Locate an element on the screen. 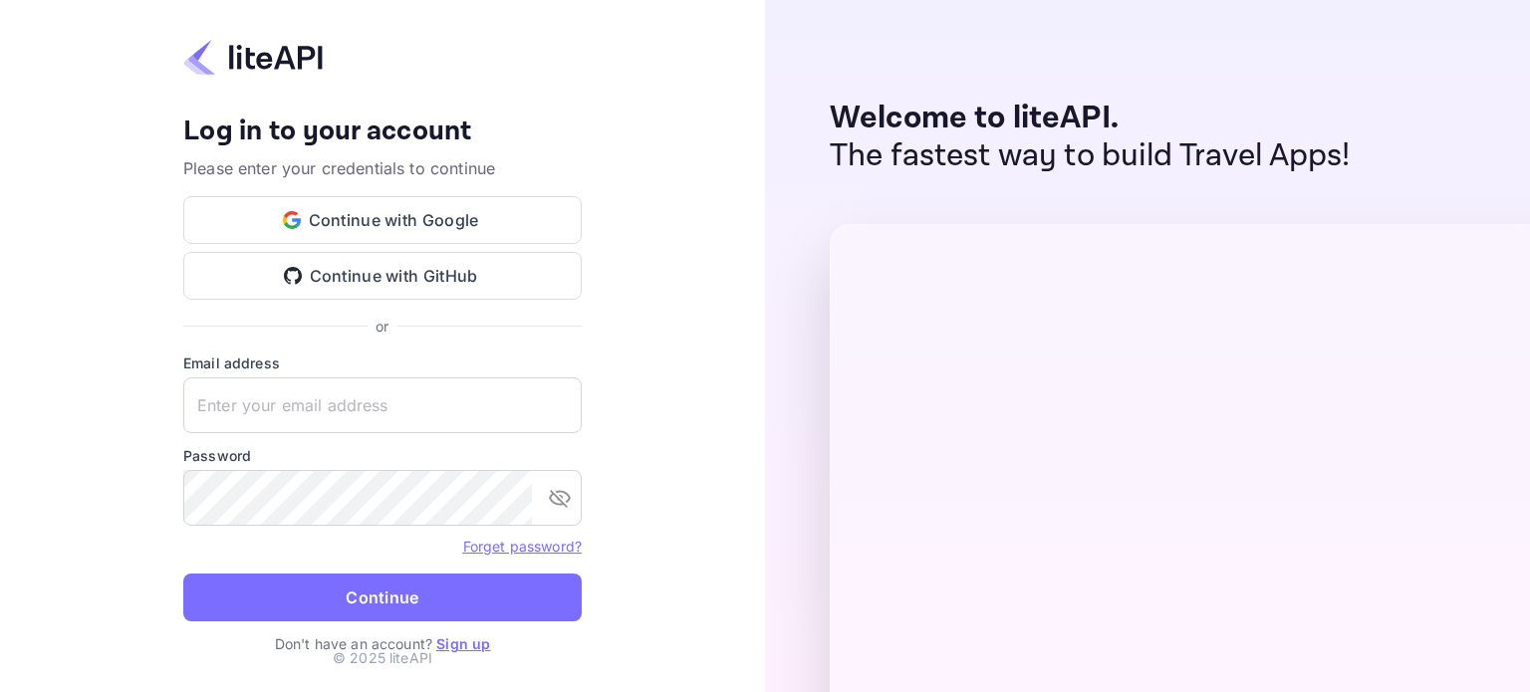  a: Forget password? is located at coordinates (522, 546).